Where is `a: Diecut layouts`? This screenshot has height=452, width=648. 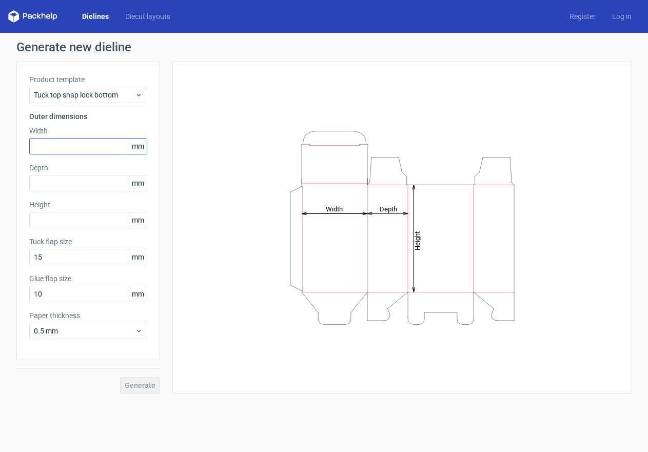 a: Diecut layouts is located at coordinates (148, 16).